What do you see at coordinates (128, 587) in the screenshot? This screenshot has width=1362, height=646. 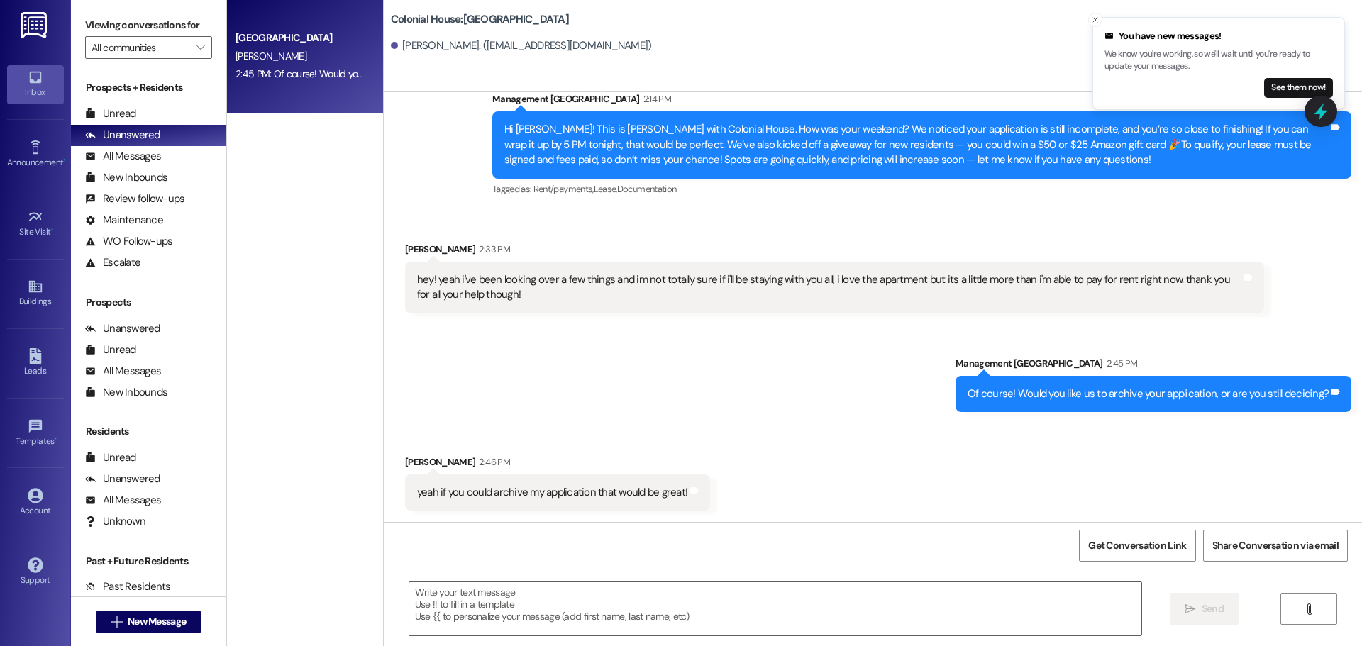 I see `div: Past Residents` at bounding box center [128, 587].